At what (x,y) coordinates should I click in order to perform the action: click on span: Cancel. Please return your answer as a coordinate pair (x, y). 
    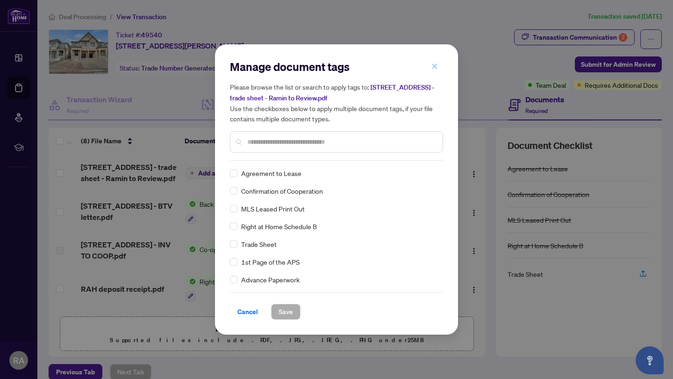
    Looking at the image, I should click on (248, 312).